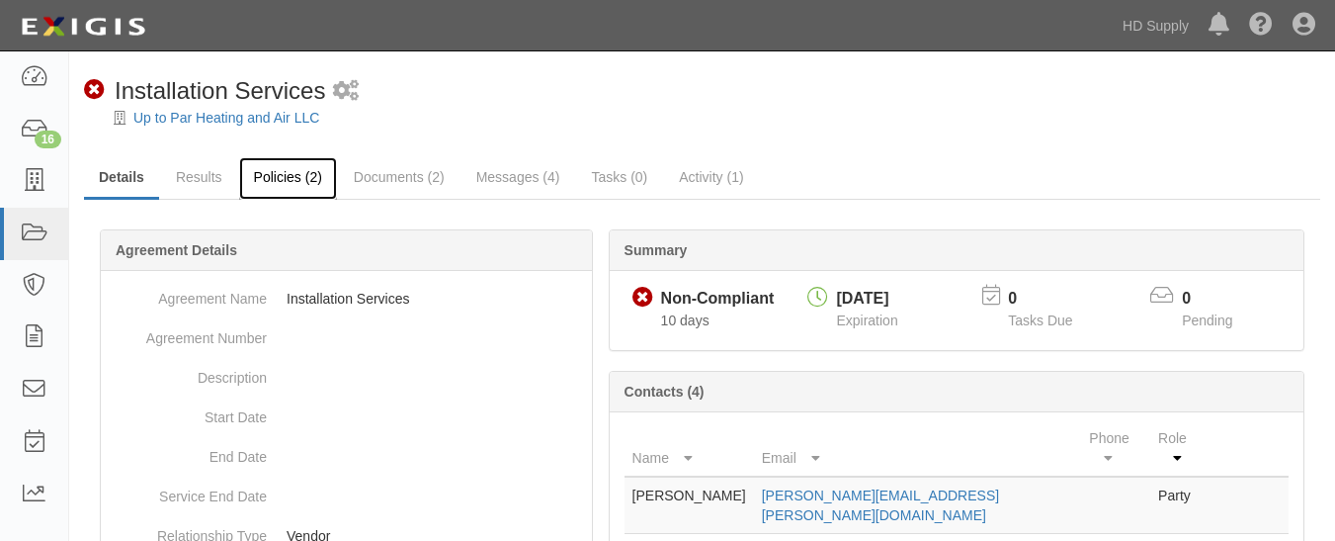  What do you see at coordinates (1261, 26) in the screenshot?
I see `i: Help Center - Complianz` at bounding box center [1261, 26].